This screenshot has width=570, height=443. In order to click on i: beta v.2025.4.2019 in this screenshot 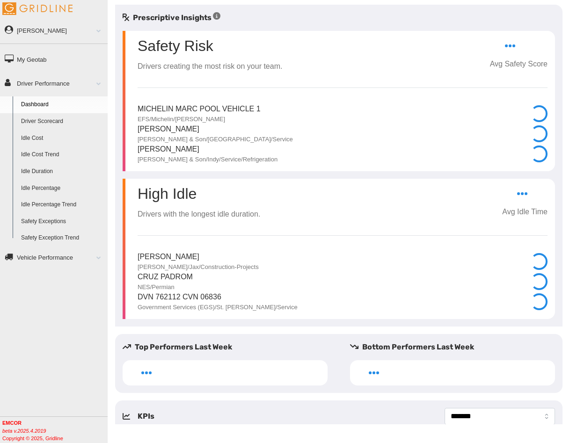, I will do `click(24, 431)`.